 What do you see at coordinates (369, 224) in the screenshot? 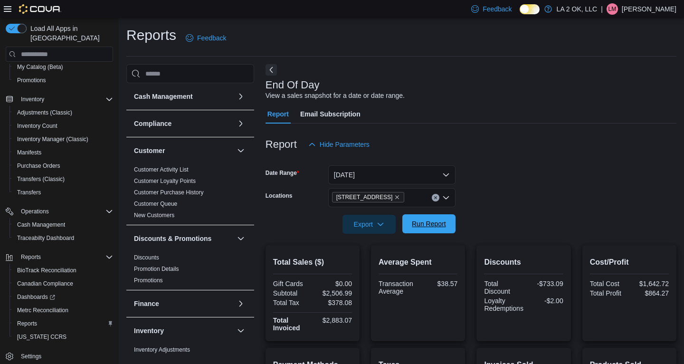
I see `span: Export` at bounding box center [369, 224].